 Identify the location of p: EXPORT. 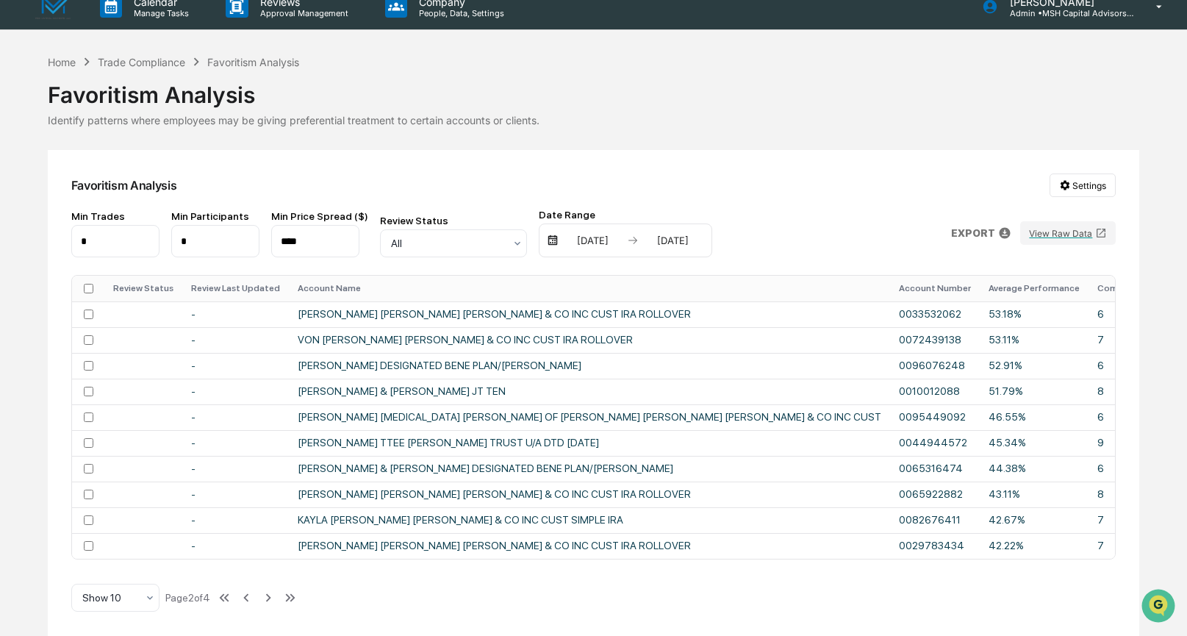
(973, 233).